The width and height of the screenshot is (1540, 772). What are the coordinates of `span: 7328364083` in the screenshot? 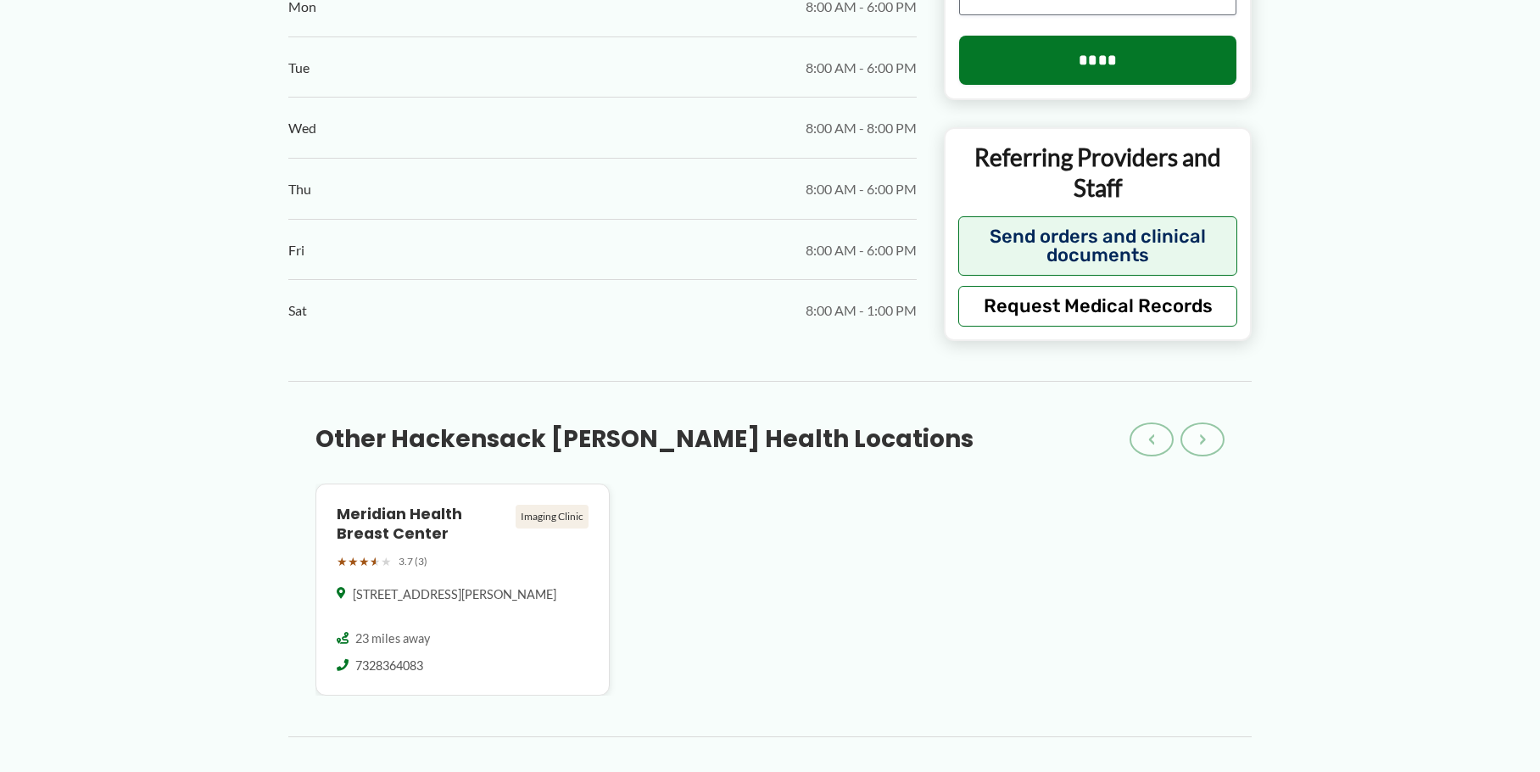 It's located at (389, 666).